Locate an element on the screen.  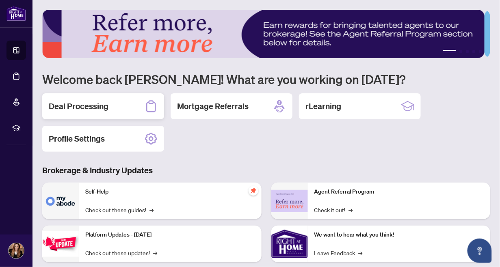
h3: Brokerage & Industry Updates is located at coordinates (266, 171).